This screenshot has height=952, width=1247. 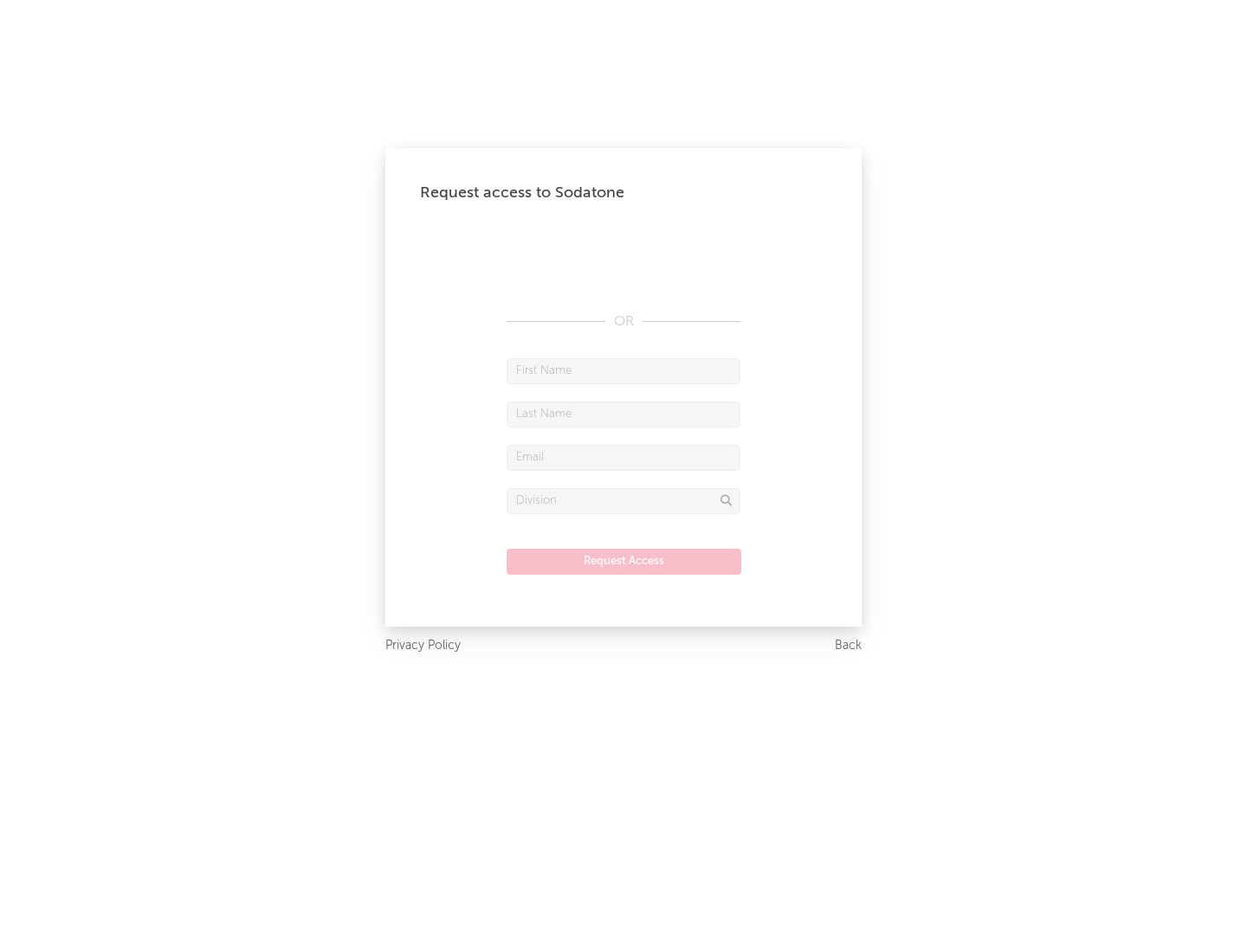 What do you see at coordinates (623, 322) in the screenshot?
I see `div: OR` at bounding box center [623, 322].